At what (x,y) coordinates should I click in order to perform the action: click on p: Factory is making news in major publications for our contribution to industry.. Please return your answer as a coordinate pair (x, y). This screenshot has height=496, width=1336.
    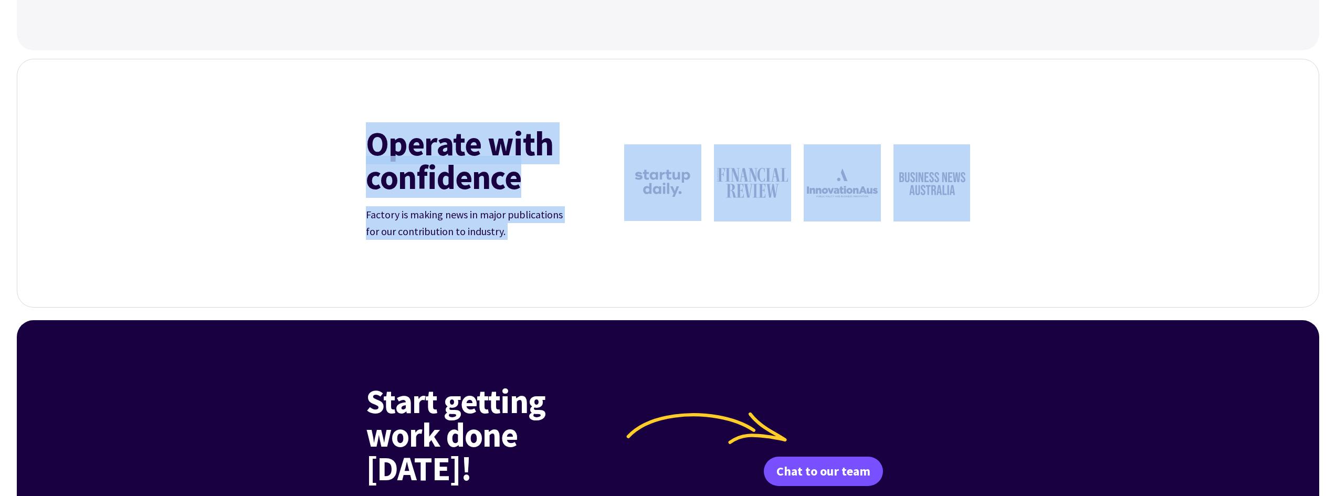
    Looking at the image, I should click on (471, 223).